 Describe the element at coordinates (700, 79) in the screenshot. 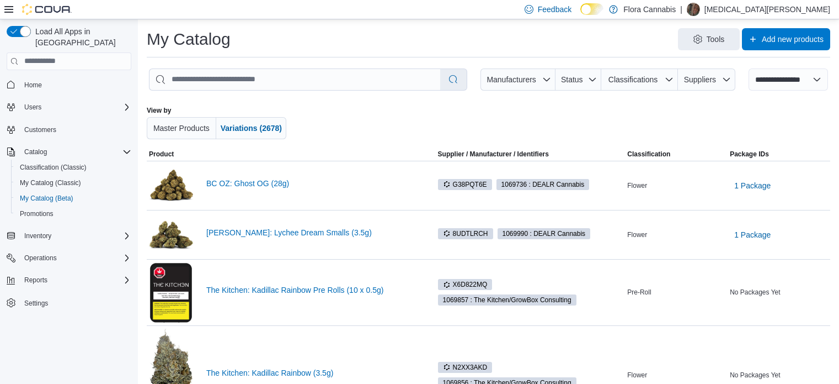

I see `span: Suppliers` at that location.